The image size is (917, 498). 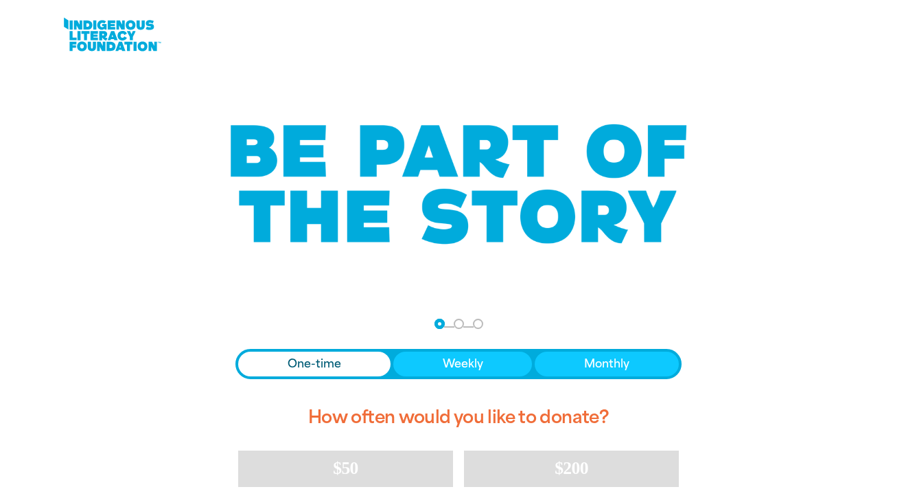 What do you see at coordinates (459, 364) in the screenshot?
I see `div: Donation frequency` at bounding box center [459, 364].